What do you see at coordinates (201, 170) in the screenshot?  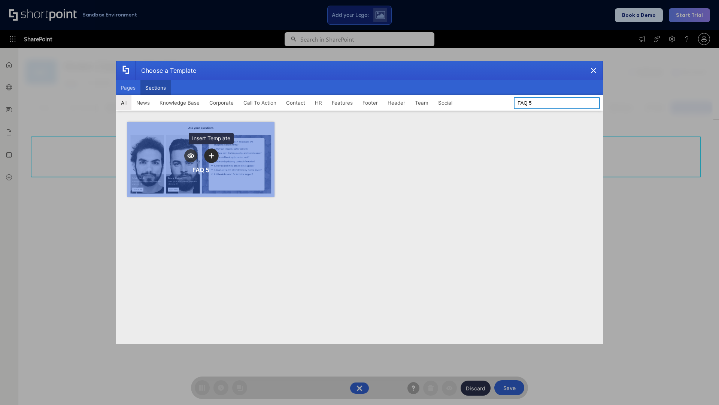 I see `div: FAQ 5` at bounding box center [201, 170].